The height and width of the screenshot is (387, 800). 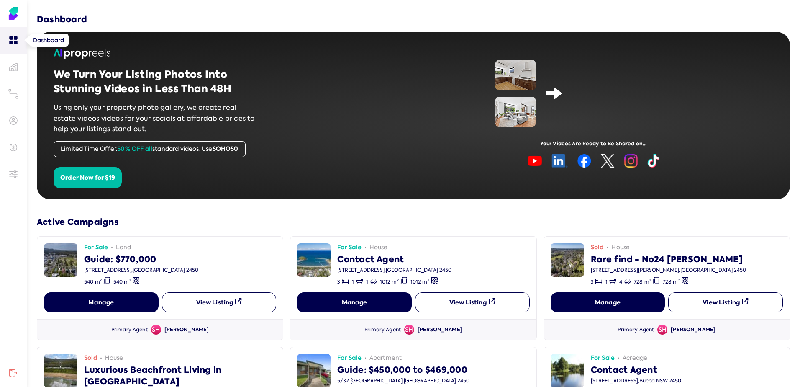 I want to click on div: Guide: $770,000, so click(x=141, y=258).